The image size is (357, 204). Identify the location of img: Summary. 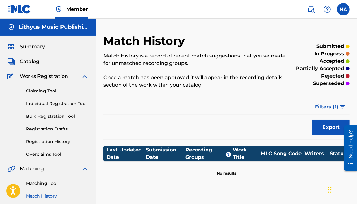
(11, 47).